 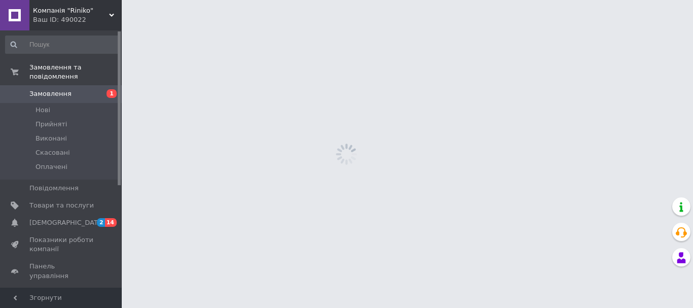 I want to click on span: Товари та послуги, so click(x=61, y=206).